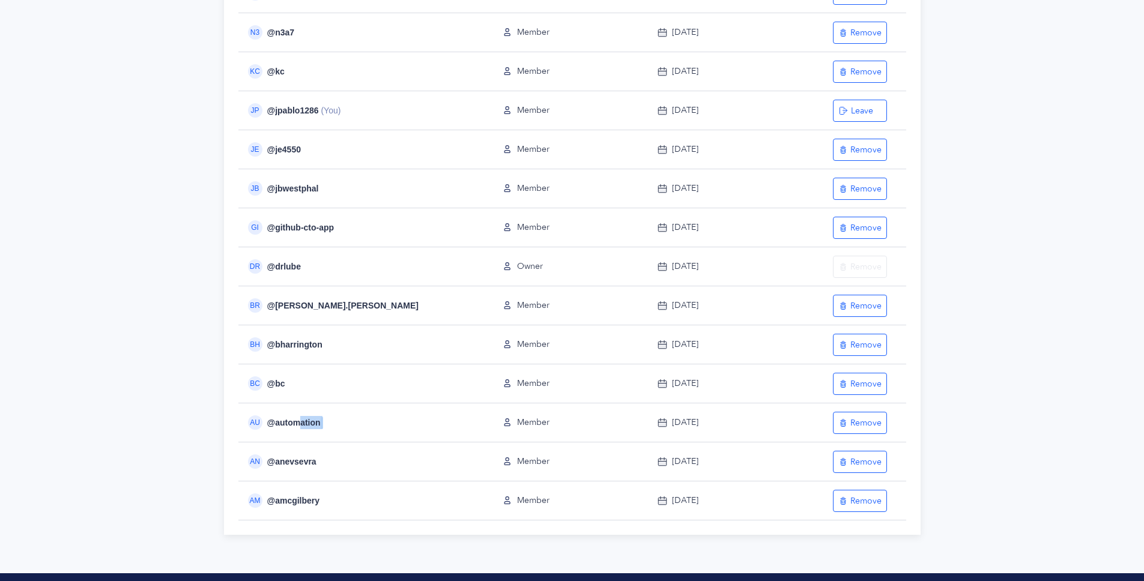 This screenshot has width=1144, height=581. I want to click on div: @ jpablo1286, so click(361, 111).